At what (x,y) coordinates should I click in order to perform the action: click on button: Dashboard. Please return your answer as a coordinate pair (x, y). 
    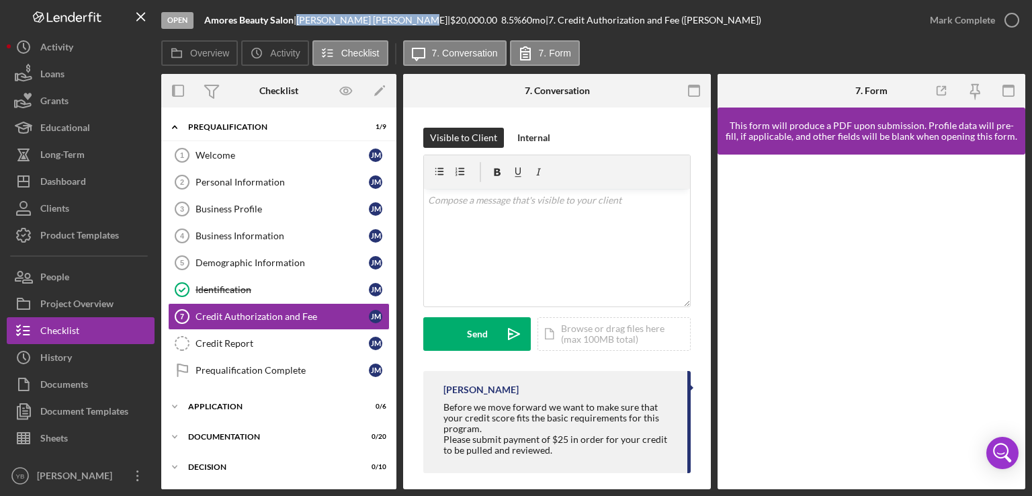
    Looking at the image, I should click on (81, 181).